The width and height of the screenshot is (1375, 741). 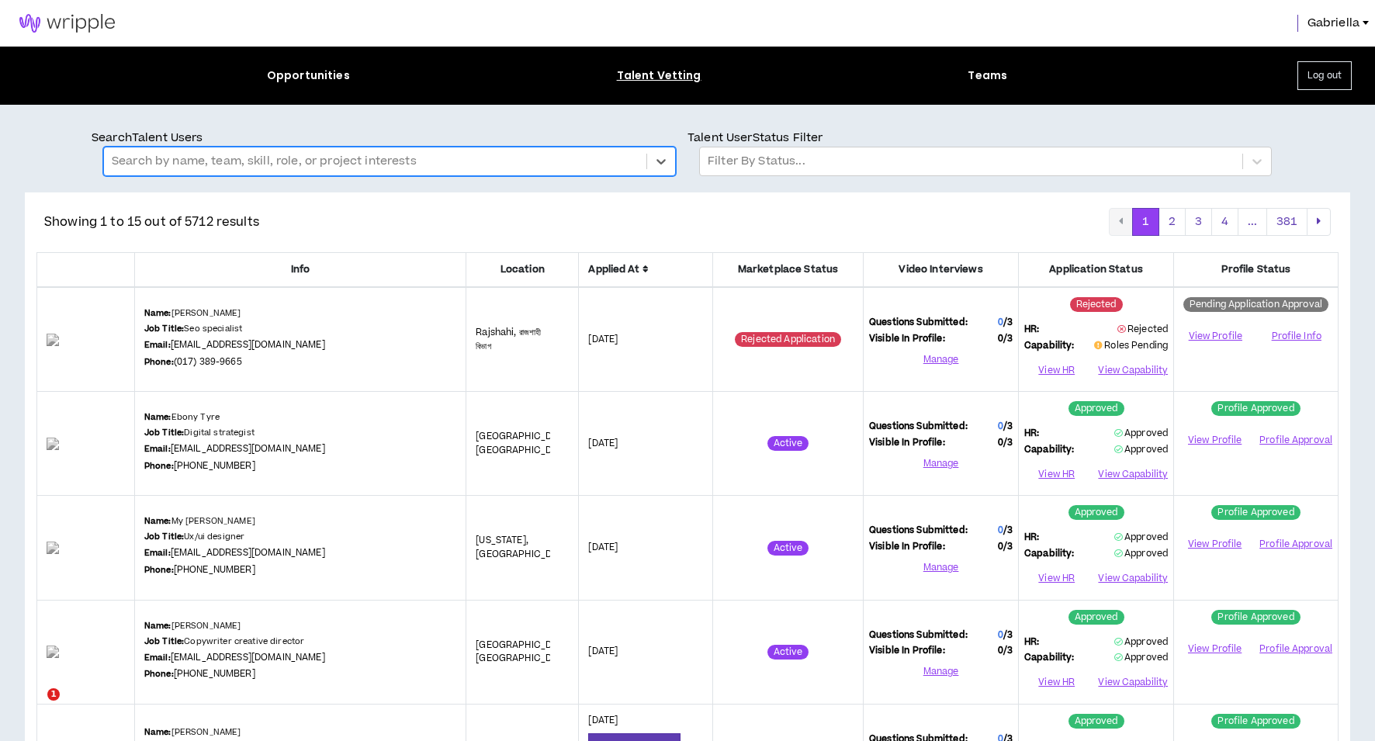 I want to click on button: Profile Info, so click(x=1297, y=337).